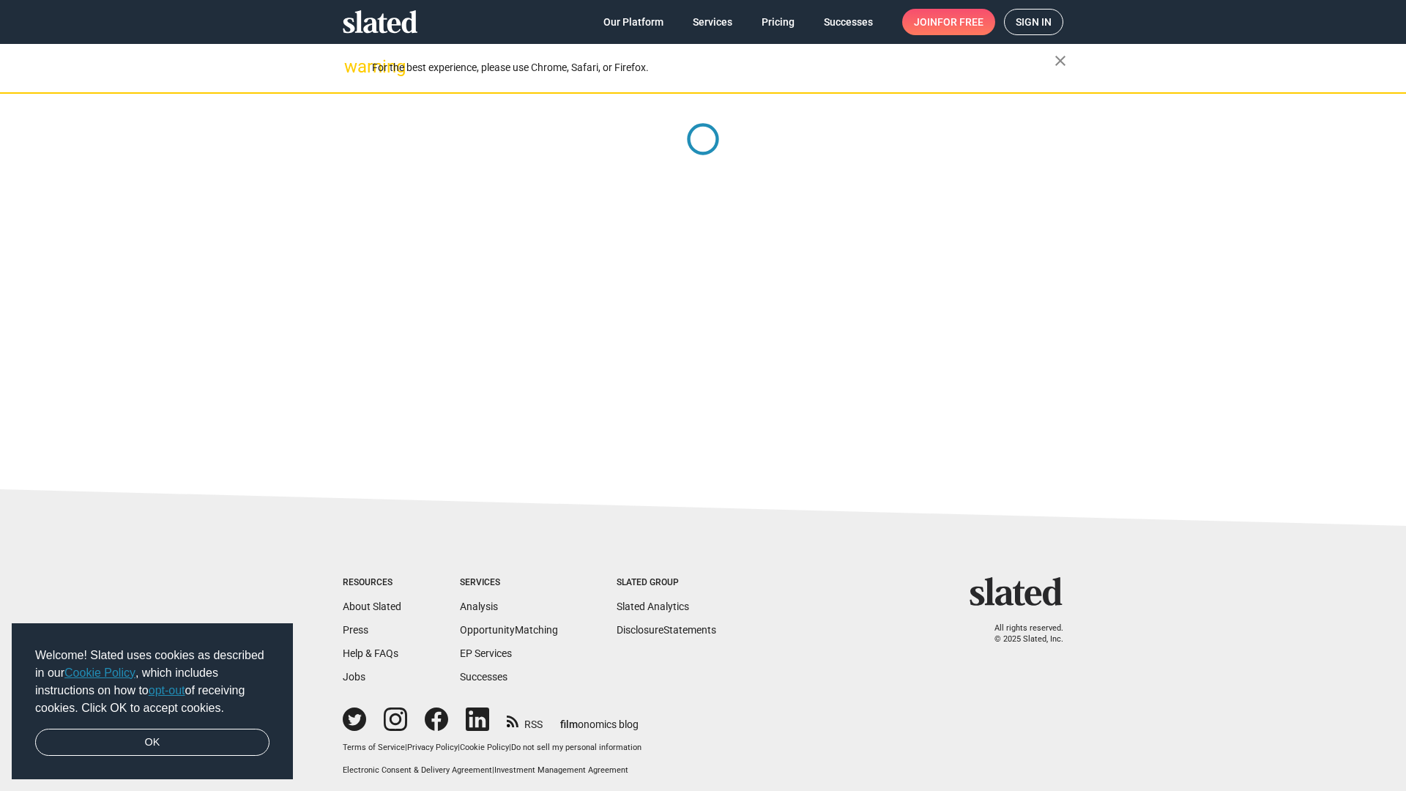  I want to click on span: Welcome! Slated uses cookies as described in our , which includes instructions on how to of recei..., so click(152, 682).